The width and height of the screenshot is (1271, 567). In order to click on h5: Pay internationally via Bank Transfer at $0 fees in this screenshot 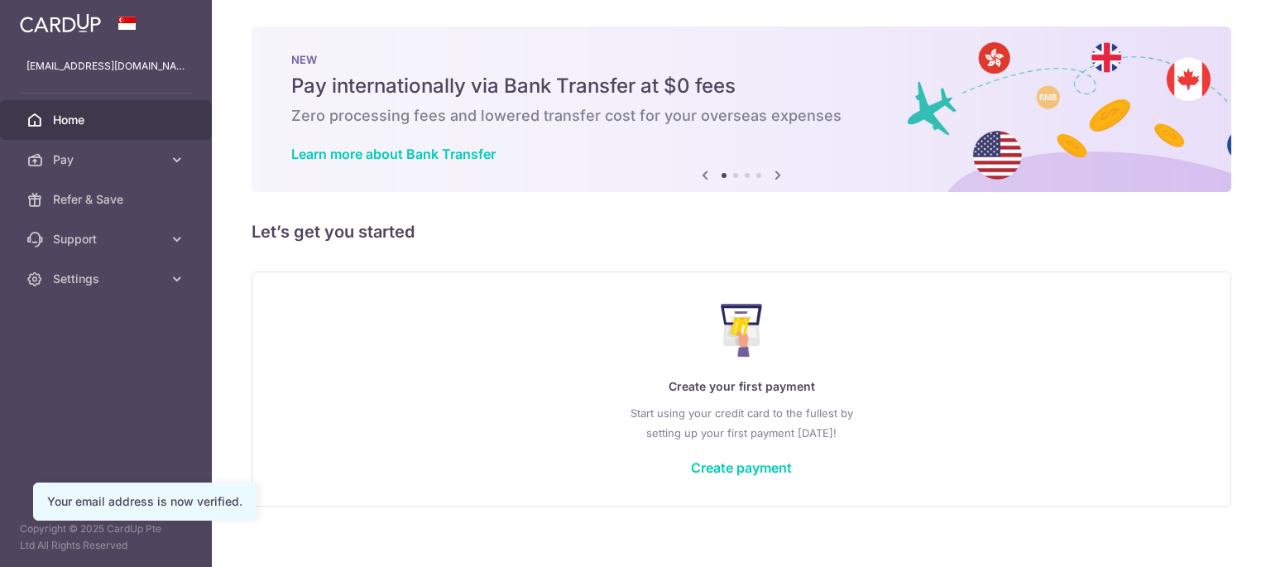, I will do `click(741, 86)`.